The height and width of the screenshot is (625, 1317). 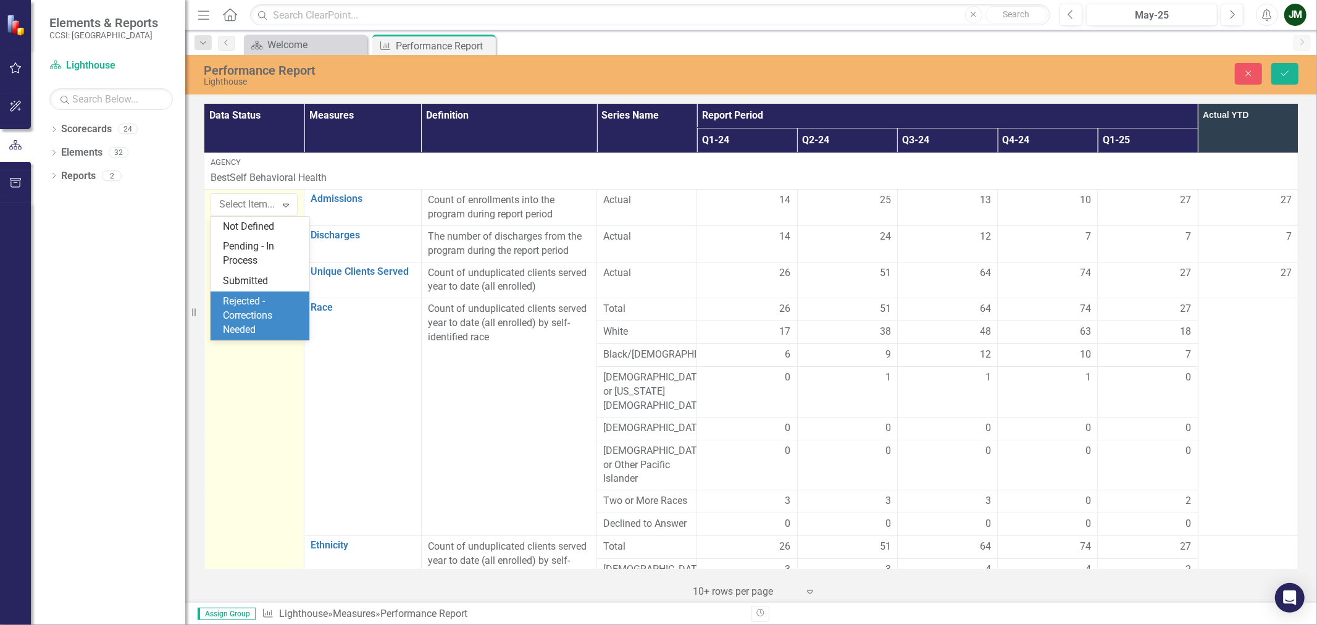 I want to click on span: 17, so click(x=786, y=332).